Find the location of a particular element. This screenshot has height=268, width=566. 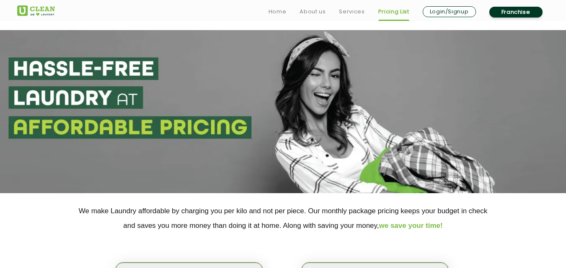

img: UClean Laundry and Dry Cleaning is located at coordinates (36, 10).